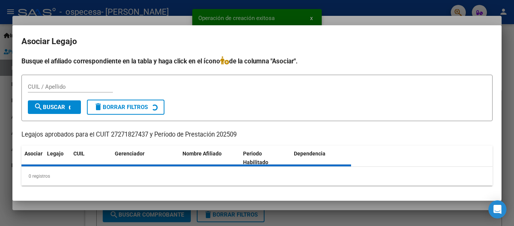  I want to click on datatable-header-cell: Periodo Habilitado, so click(265, 158).